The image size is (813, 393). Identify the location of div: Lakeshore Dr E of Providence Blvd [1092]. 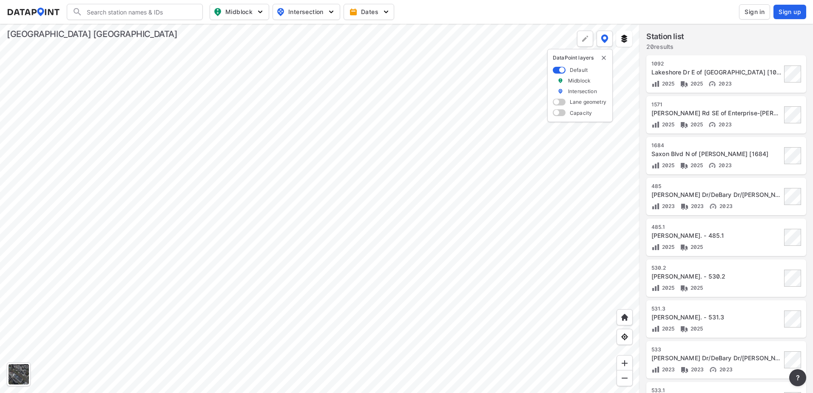
(716, 72).